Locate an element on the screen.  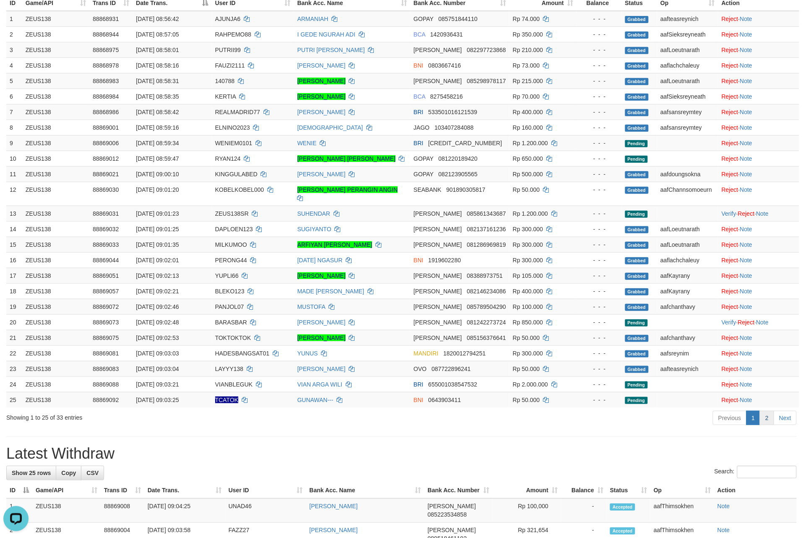
span: Copy 8275458216 to clipboard is located at coordinates (447, 96).